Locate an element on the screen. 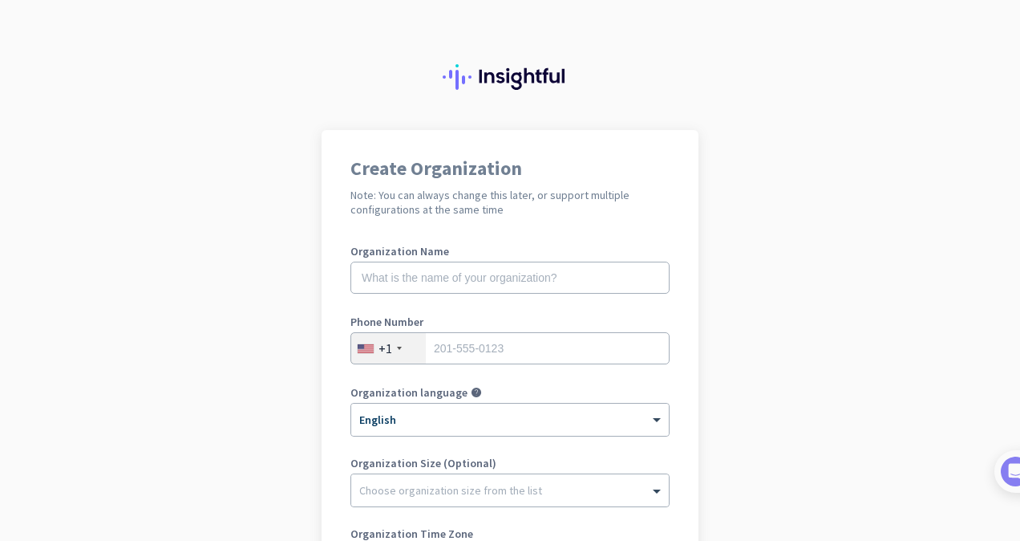 The image size is (1020, 541). h2: Note: You can always change this later, or support multiple configurations at the same time is located at coordinates (510, 202).